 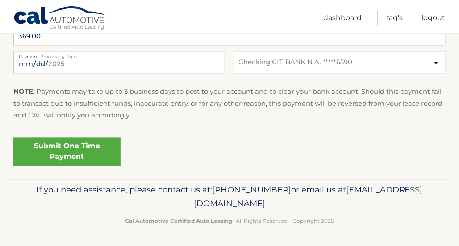 I want to click on strong: Cal Automotive Certified Auto Leasing, so click(x=179, y=221).